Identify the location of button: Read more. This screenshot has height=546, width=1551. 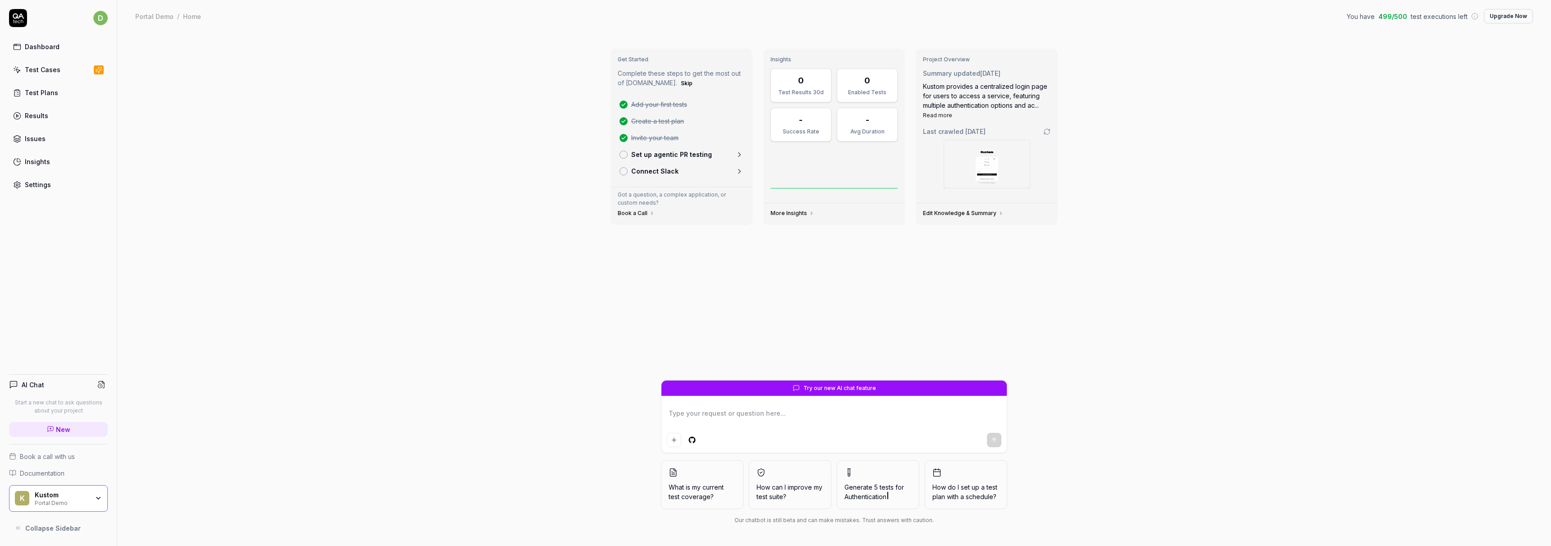
(937, 115).